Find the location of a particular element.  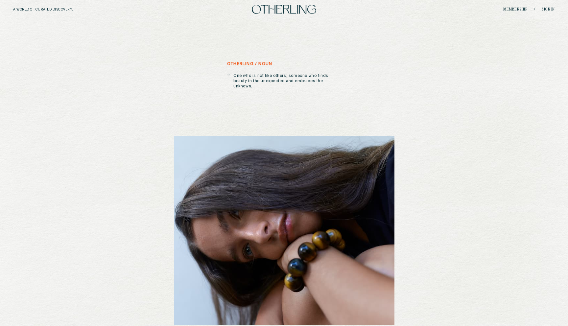

a: Sign in is located at coordinates (548, 10).